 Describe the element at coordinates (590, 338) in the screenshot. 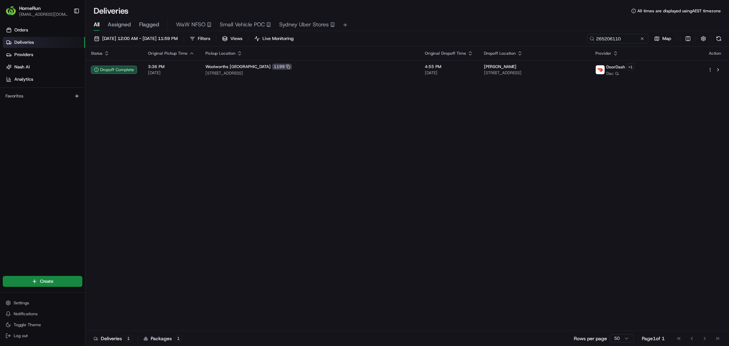

I see `p: Rows per page` at that location.